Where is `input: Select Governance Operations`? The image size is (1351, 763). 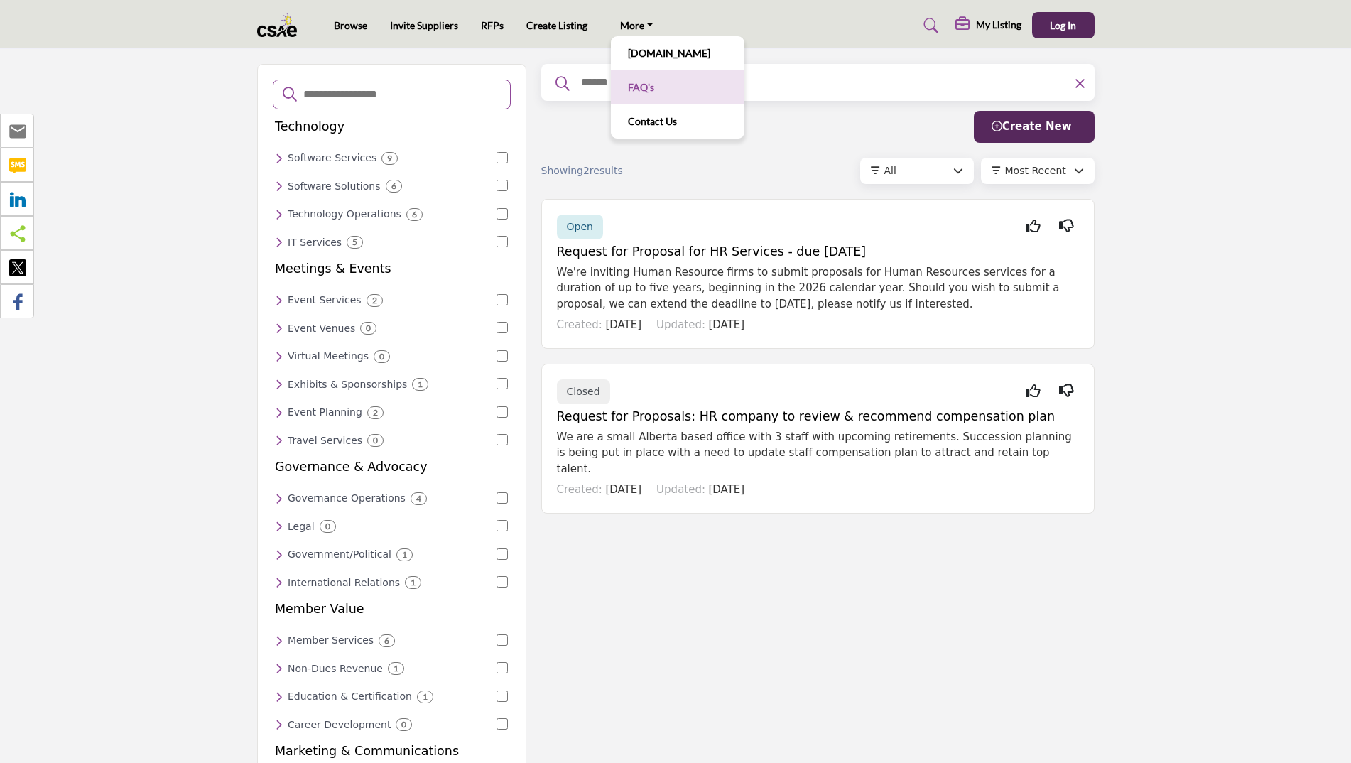
input: Select Governance Operations is located at coordinates (502, 498).